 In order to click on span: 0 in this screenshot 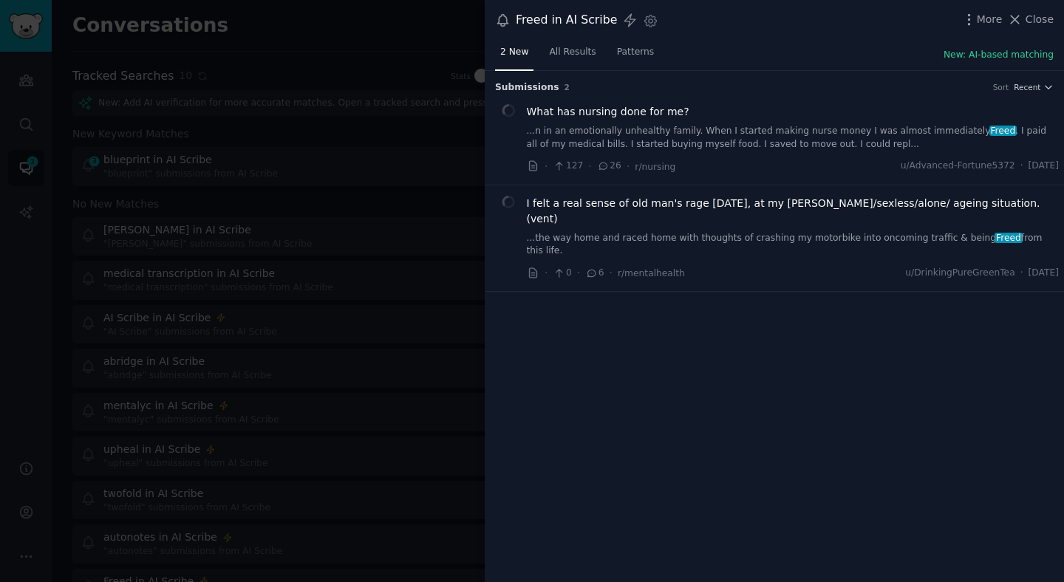, I will do `click(562, 273)`.